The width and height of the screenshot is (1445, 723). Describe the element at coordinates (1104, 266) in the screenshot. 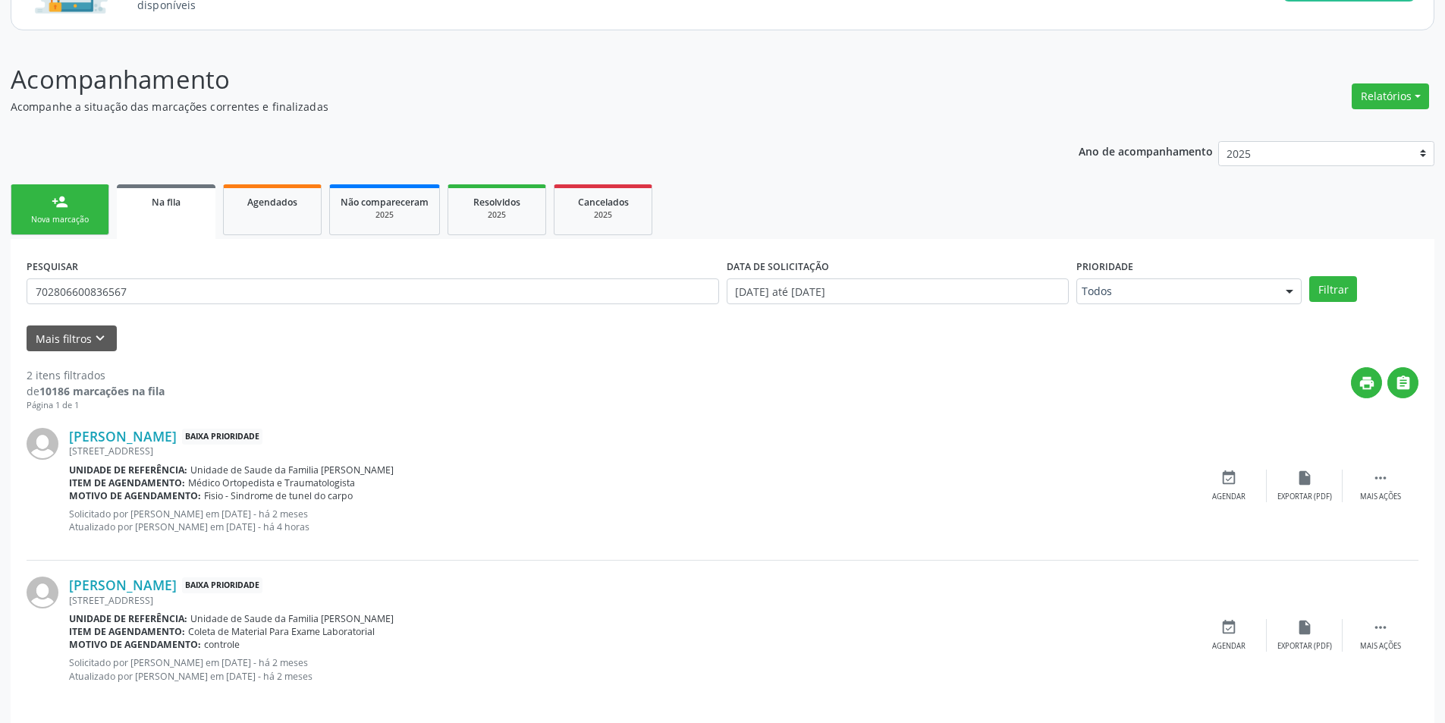

I see `label: Prioridade` at that location.